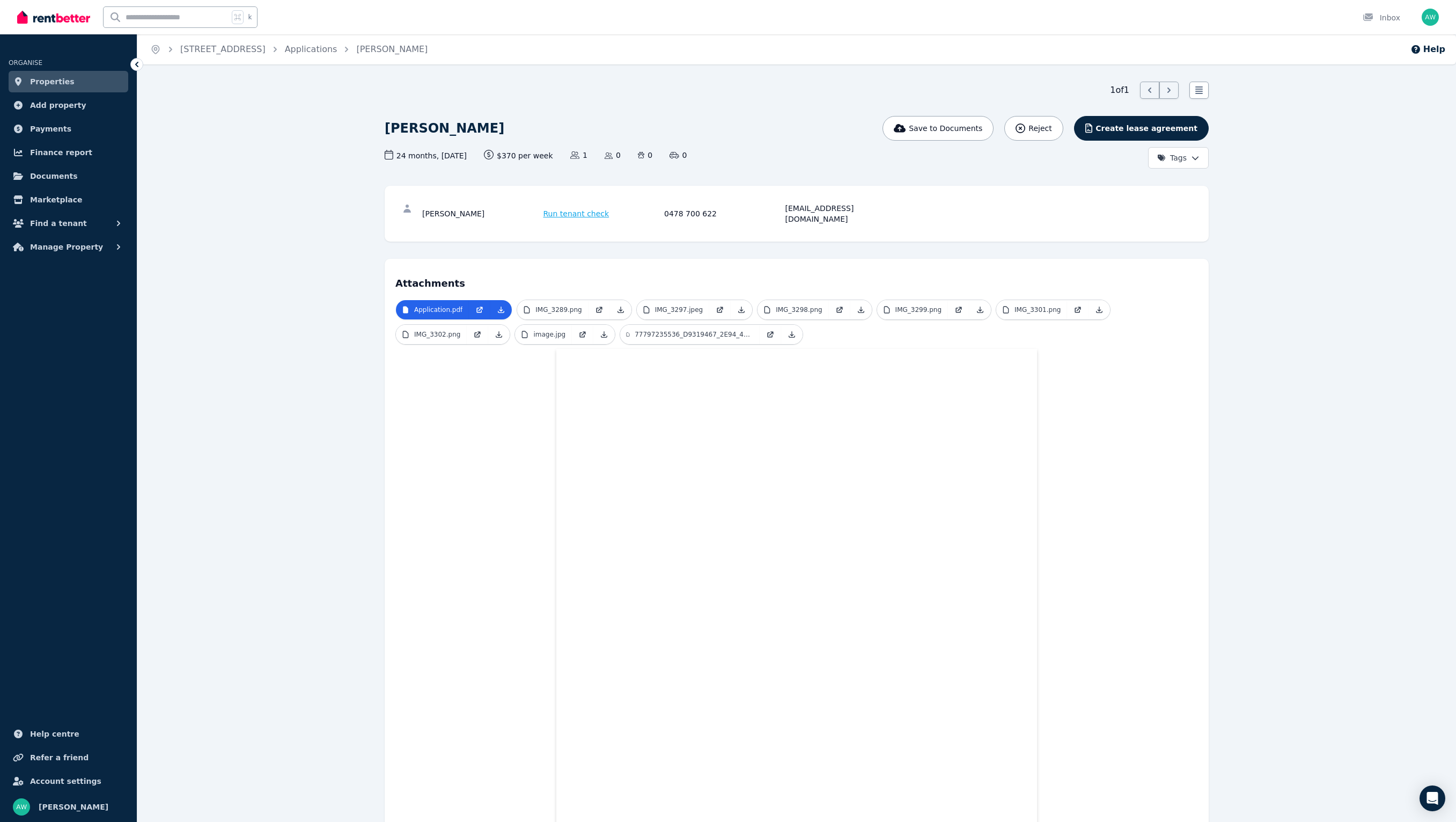  What do you see at coordinates (432, 310) in the screenshot?
I see `a: Application.pdf` at bounding box center [432, 310].